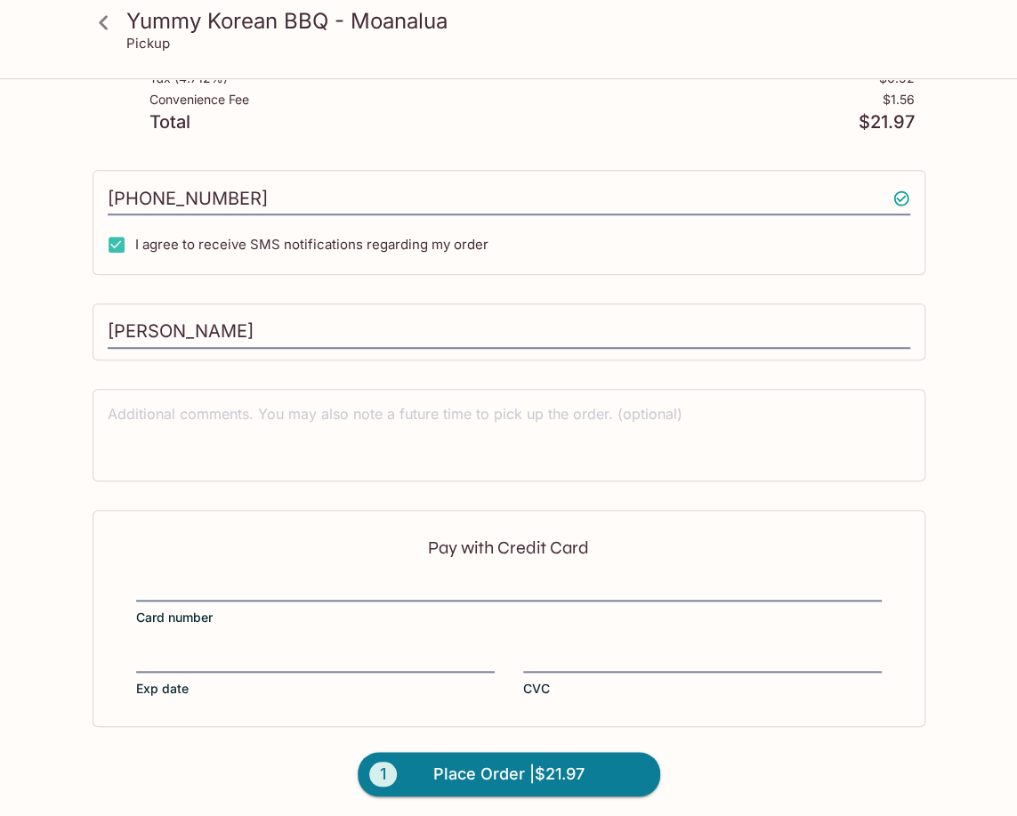 This screenshot has height=816, width=1017. I want to click on p: Total, so click(170, 122).